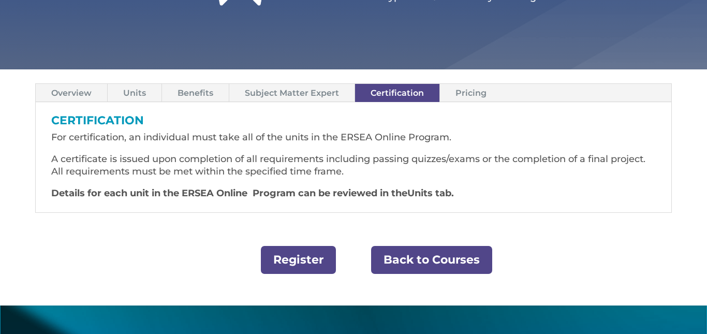 This screenshot has width=707, height=334. Describe the element at coordinates (432, 260) in the screenshot. I see `a: Back to Courses` at that location.